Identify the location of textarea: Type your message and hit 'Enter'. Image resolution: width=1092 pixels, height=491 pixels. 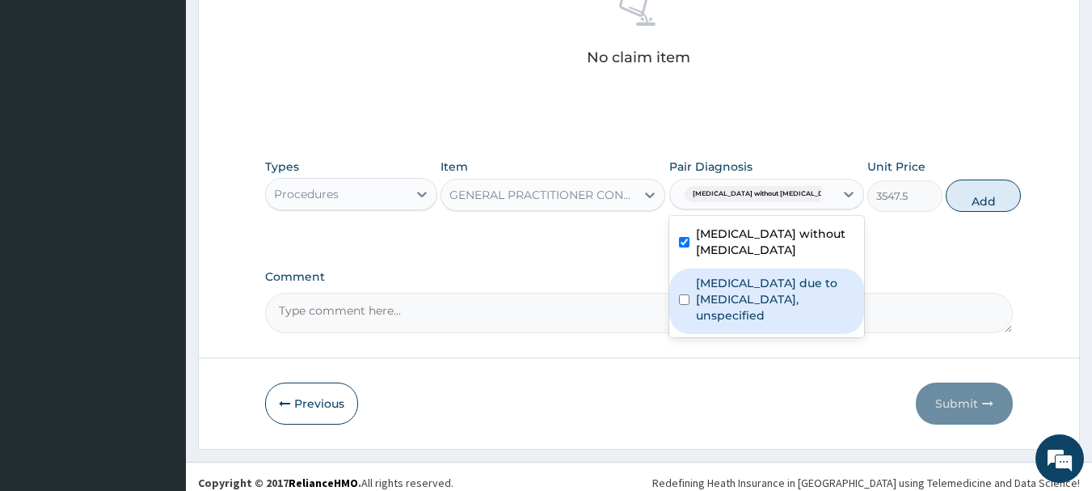
(158, 351).